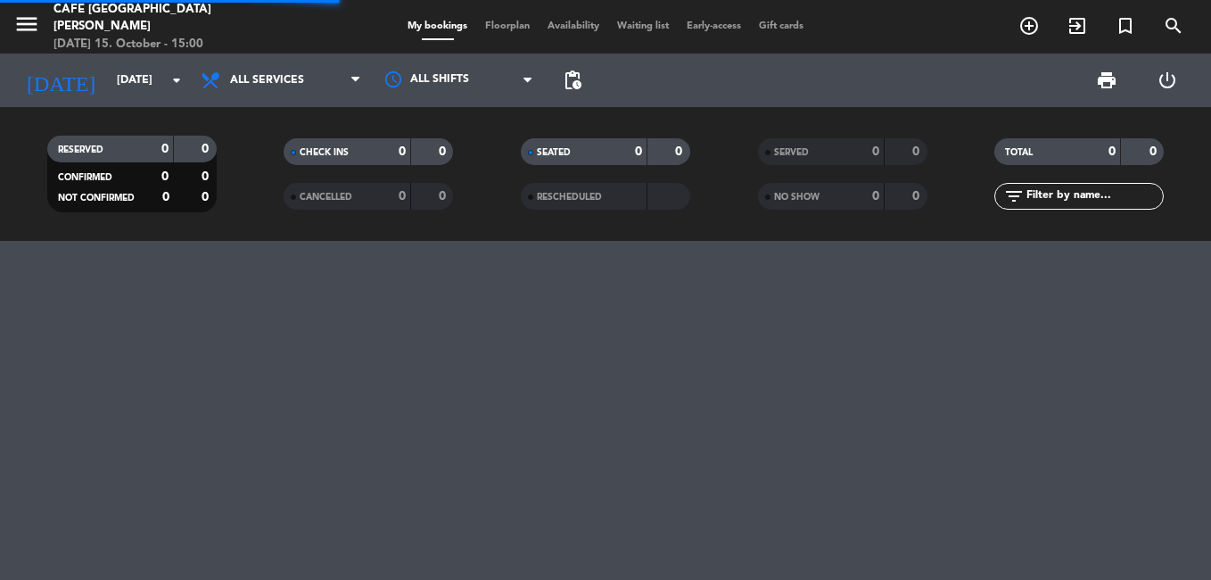 Image resolution: width=1211 pixels, height=580 pixels. What do you see at coordinates (324, 153) in the screenshot?
I see `span: CHECK INS` at bounding box center [324, 153].